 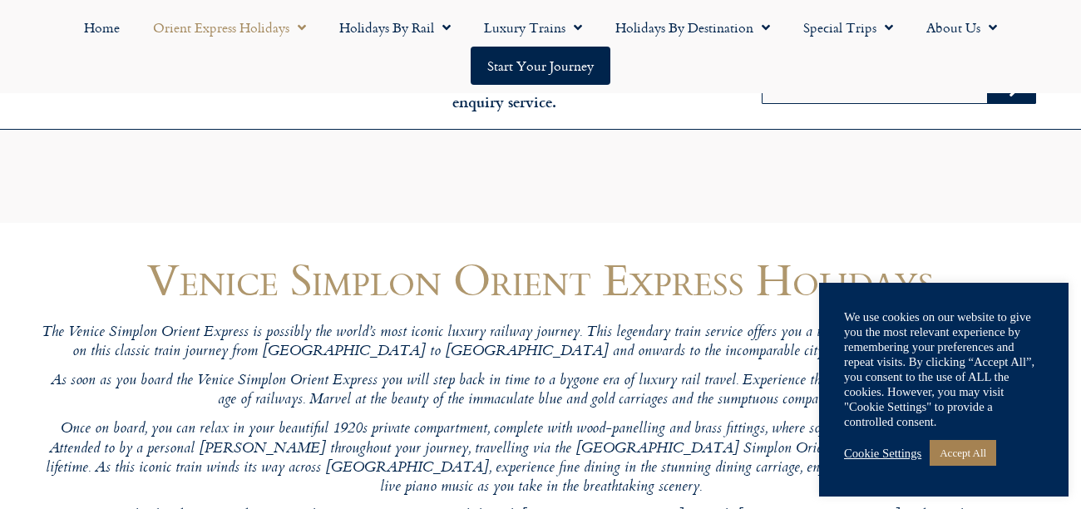 What do you see at coordinates (540, 342) in the screenshot?
I see `p: The Venice Simplon Orient Express is possibly the world’s most iconic luxury railway journey. Thi...` at bounding box center [540, 342].